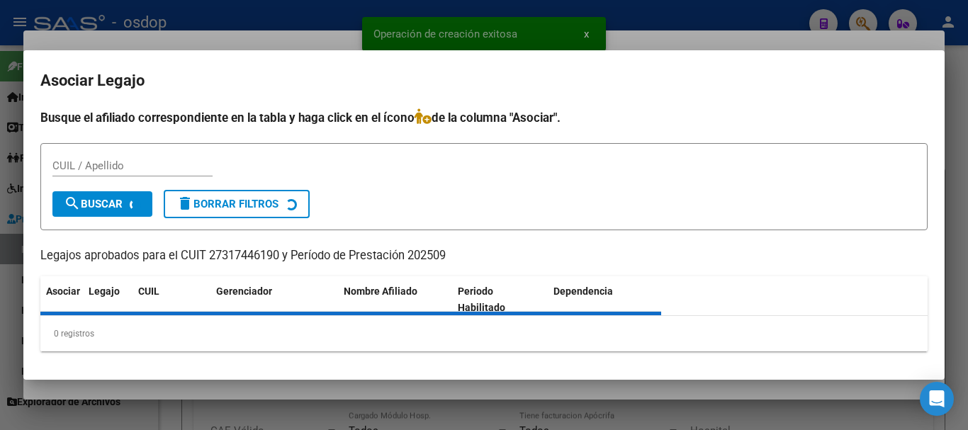 This screenshot has height=430, width=968. I want to click on span: Asociar, so click(63, 291).